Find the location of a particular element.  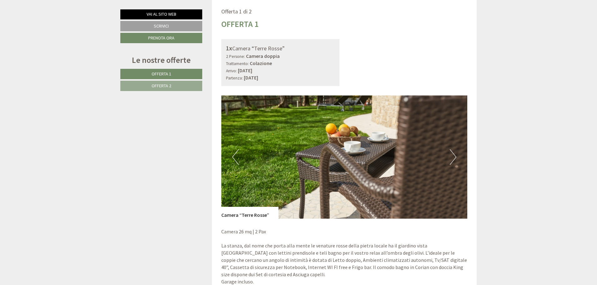

a: Vai al sito web is located at coordinates (161, 14).